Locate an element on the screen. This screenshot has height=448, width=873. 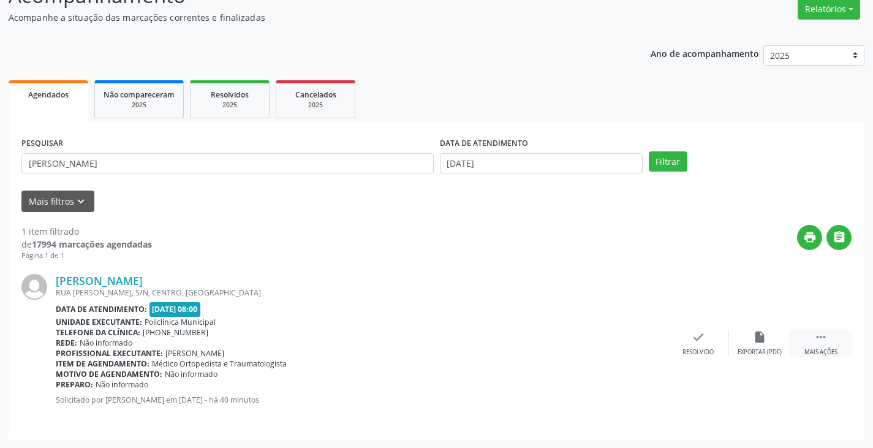
b: Item de agendamento: is located at coordinates (102, 363).